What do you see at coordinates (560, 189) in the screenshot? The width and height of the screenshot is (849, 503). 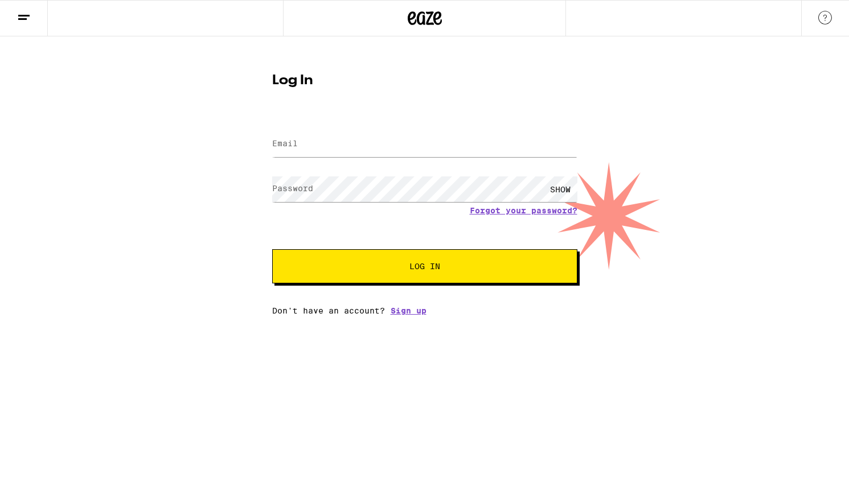 I see `div: SHOW` at bounding box center [560, 189].